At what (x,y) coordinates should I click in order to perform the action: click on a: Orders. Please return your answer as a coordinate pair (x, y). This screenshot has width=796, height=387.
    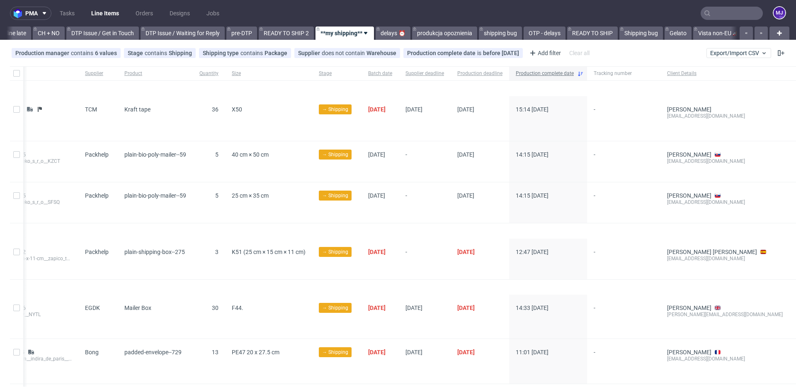
    Looking at the image, I should click on (144, 13).